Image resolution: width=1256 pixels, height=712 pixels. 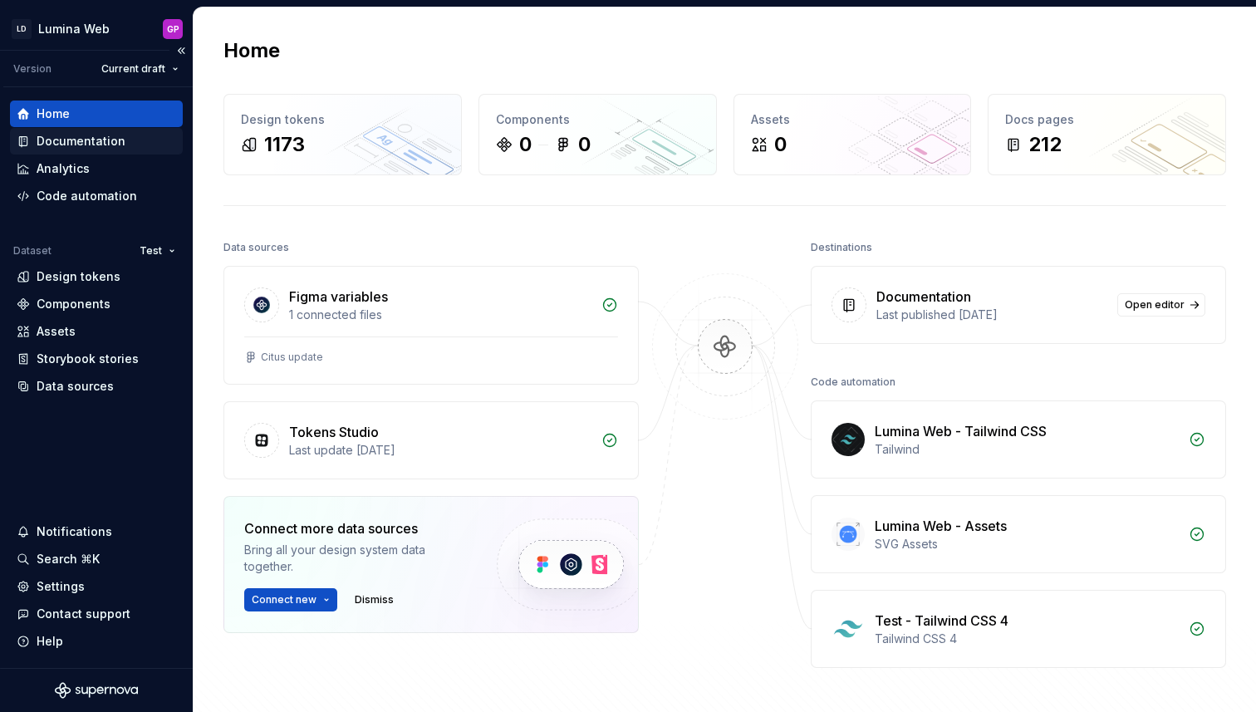 I want to click on span: Test, so click(x=150, y=251).